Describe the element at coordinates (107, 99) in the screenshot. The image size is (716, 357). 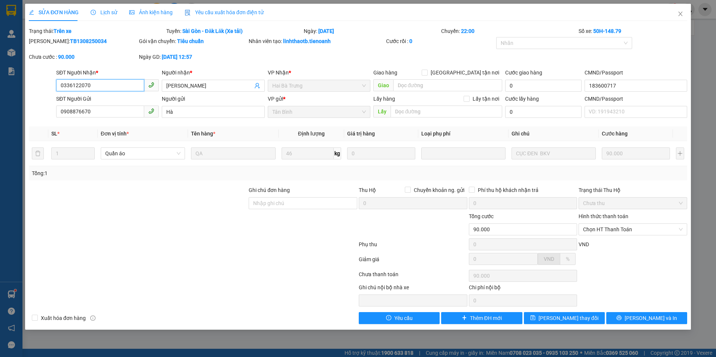
I see `div: SĐT Người Gửi` at that location.